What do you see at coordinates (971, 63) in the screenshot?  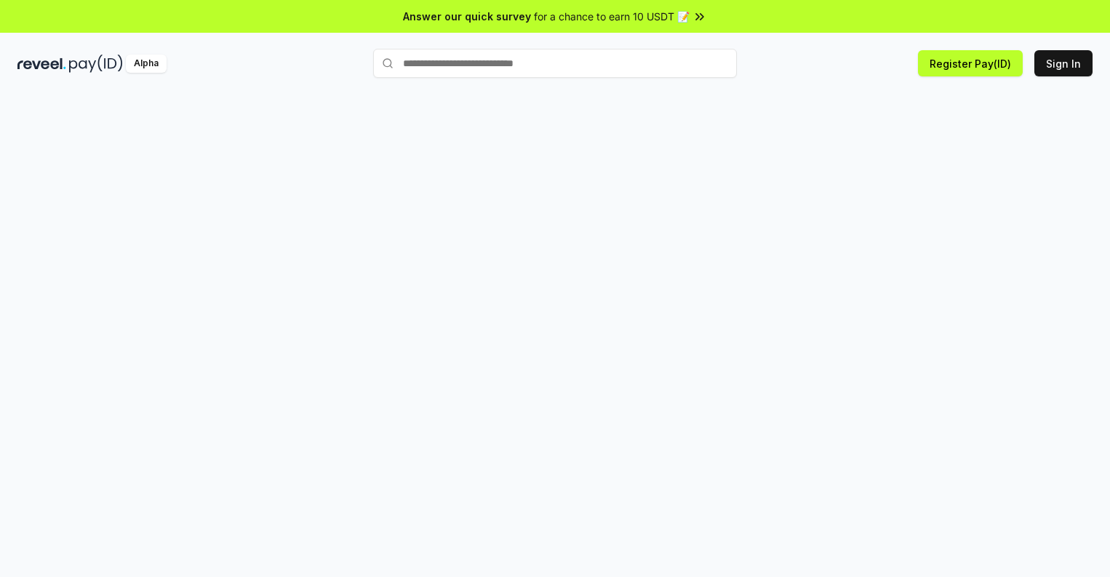 I see `button: Register Pay(ID)` at bounding box center [971, 63].